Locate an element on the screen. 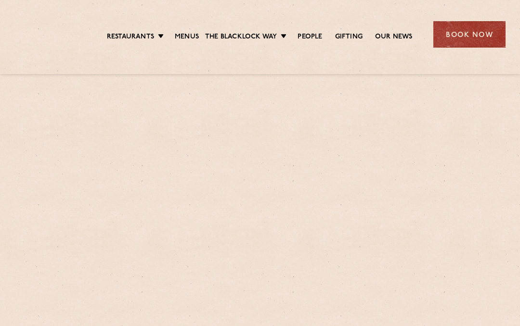  a: Menus is located at coordinates (187, 37).